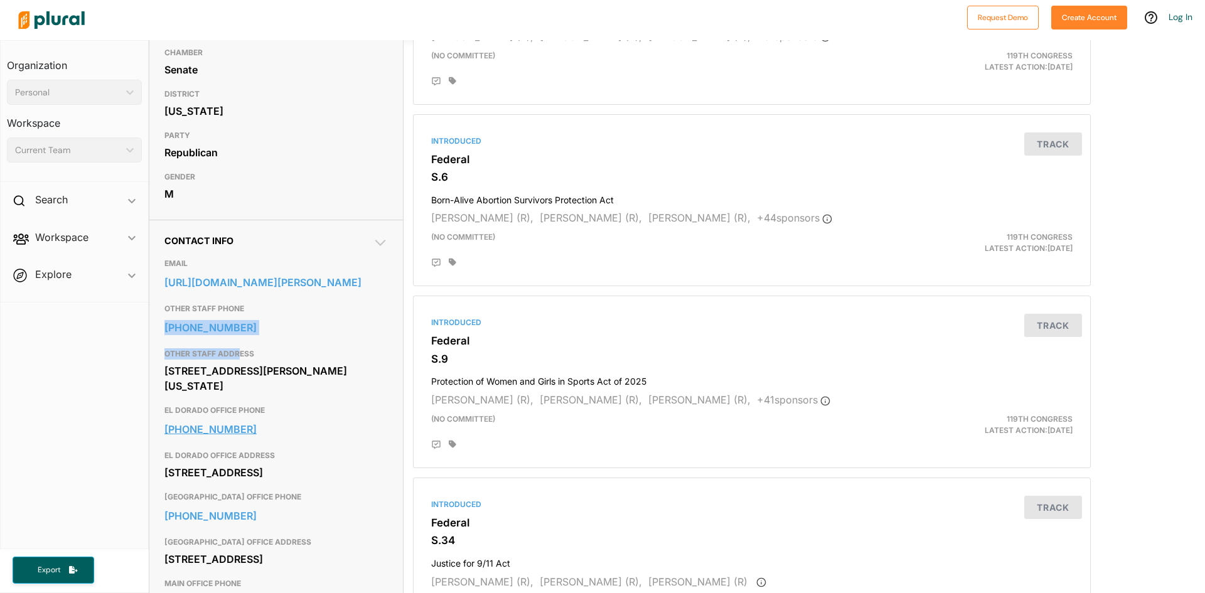 This screenshot has height=593, width=1205. Describe the element at coordinates (795, 218) in the screenshot. I see `span: + 44 sponsor s` at that location.